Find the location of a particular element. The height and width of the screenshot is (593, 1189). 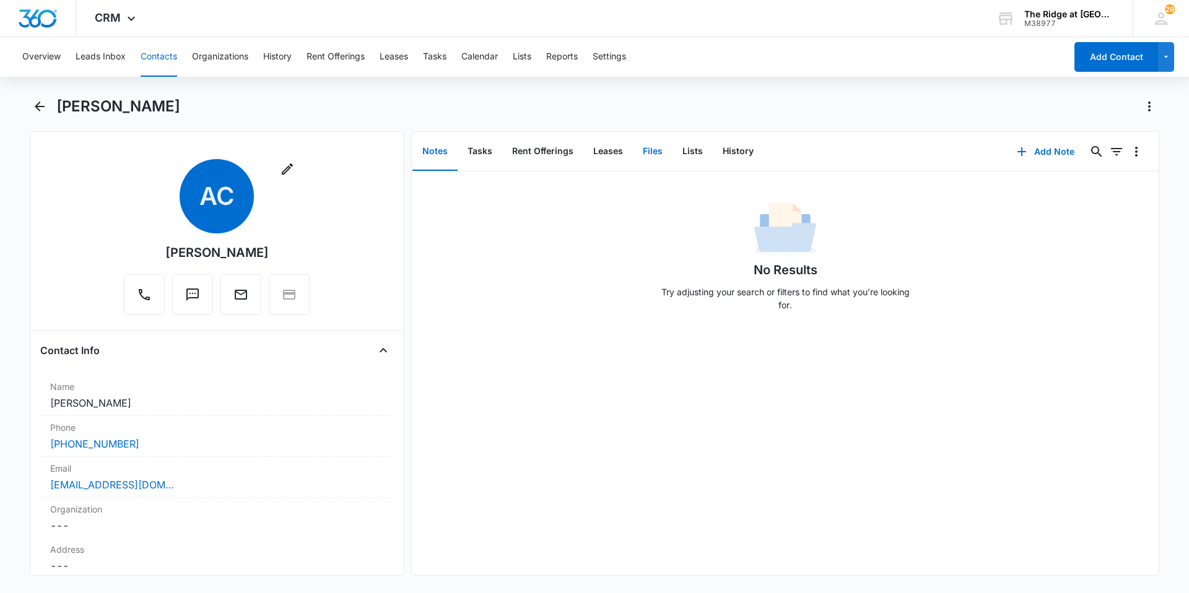

button: Filters is located at coordinates (1116, 152).